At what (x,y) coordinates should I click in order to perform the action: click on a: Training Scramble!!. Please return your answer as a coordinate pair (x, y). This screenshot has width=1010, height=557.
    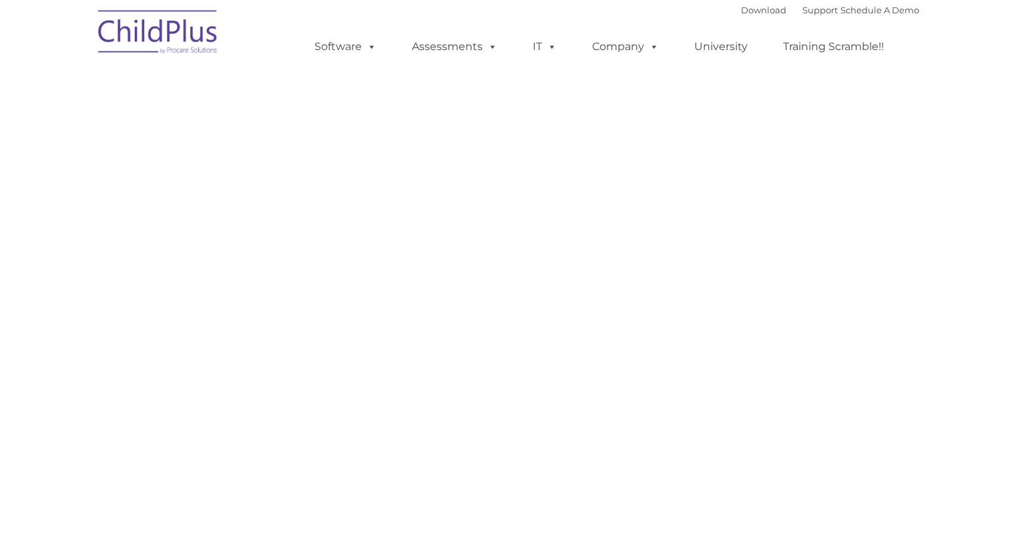
    Looking at the image, I should click on (833, 47).